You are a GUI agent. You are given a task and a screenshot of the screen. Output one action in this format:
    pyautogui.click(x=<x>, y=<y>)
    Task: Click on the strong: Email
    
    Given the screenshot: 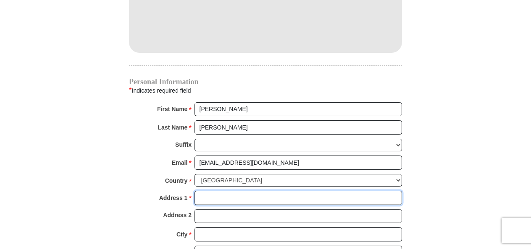 What is the action you would take?
    pyautogui.click(x=179, y=163)
    